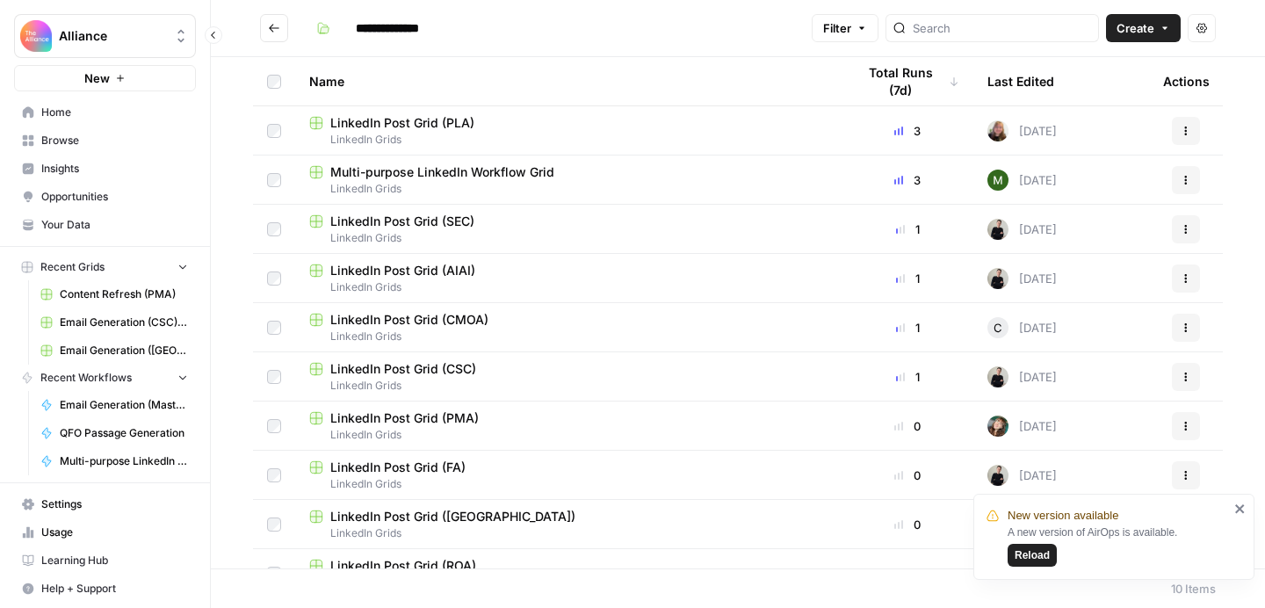 This screenshot has height=608, width=1265. I want to click on a: LinkedIn Post Grid (FA)LinkedIn Grids, so click(568, 475).